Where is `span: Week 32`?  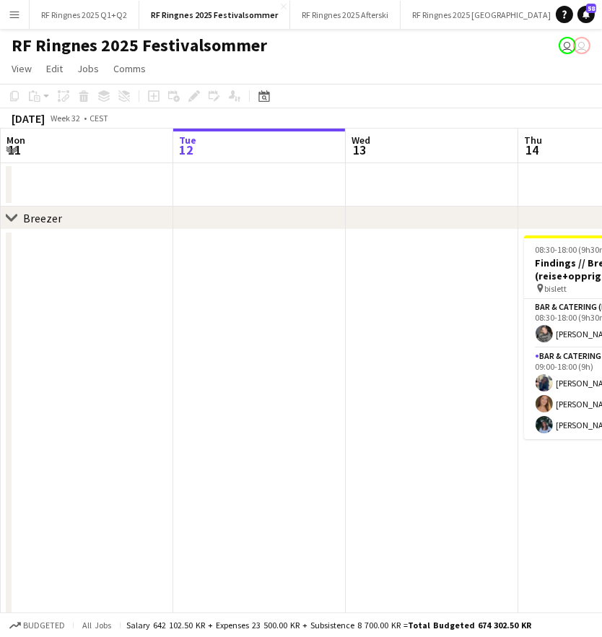
span: Week 32 is located at coordinates (66, 118).